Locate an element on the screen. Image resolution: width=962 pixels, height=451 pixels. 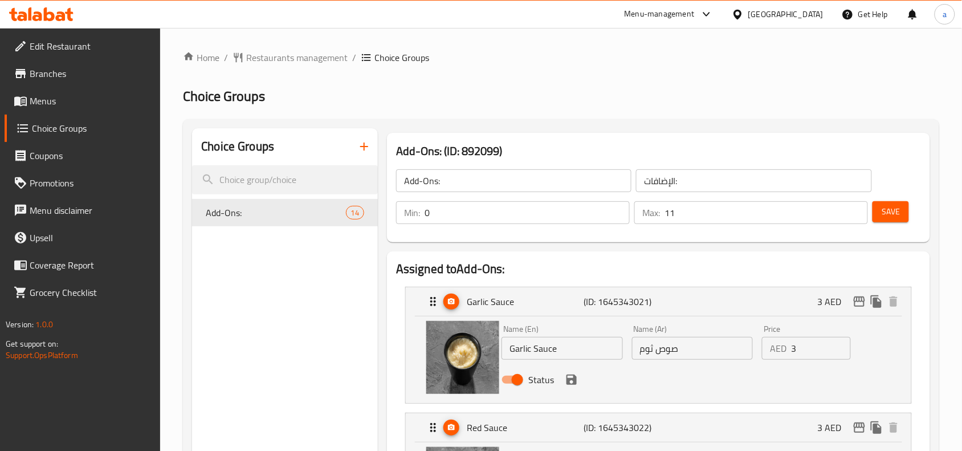
input: Enter name En is located at coordinates (562, 348).